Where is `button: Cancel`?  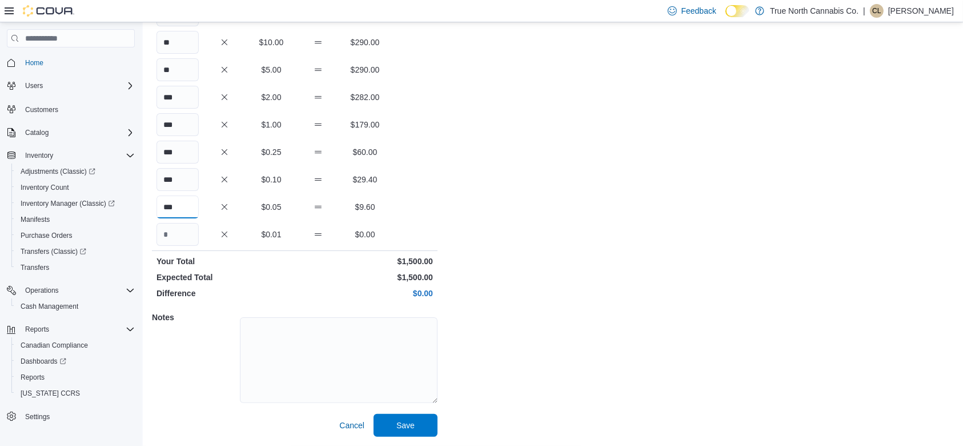 button: Cancel is located at coordinates (352, 425).